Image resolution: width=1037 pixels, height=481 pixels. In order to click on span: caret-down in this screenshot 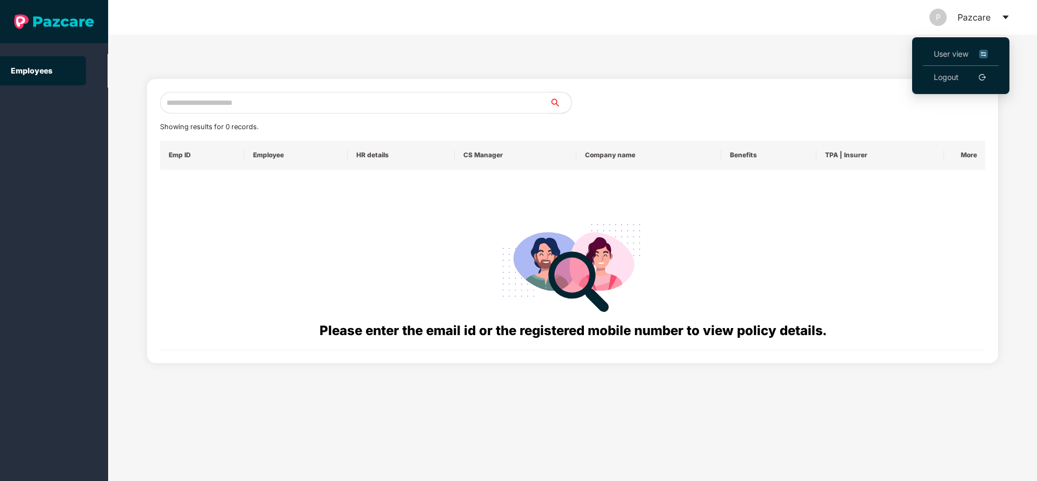, I will do `click(1006, 17)`.